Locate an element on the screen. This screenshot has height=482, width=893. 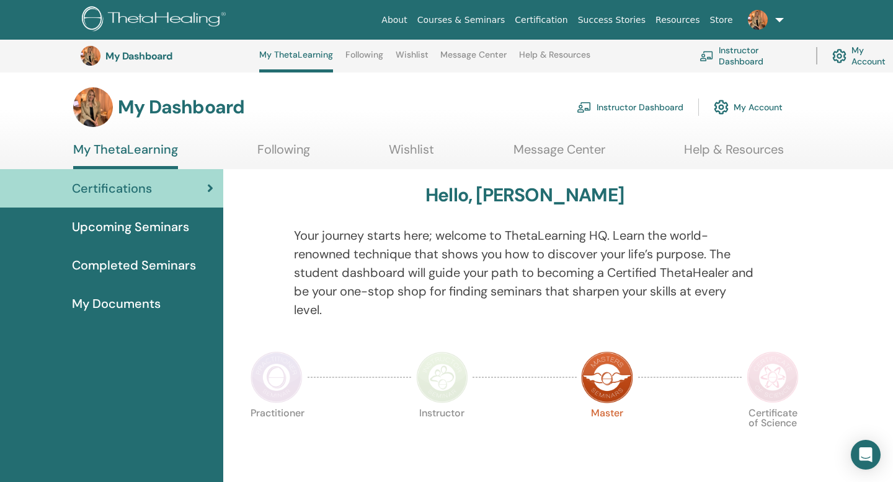
img: Certificate of Science is located at coordinates (772, 378).